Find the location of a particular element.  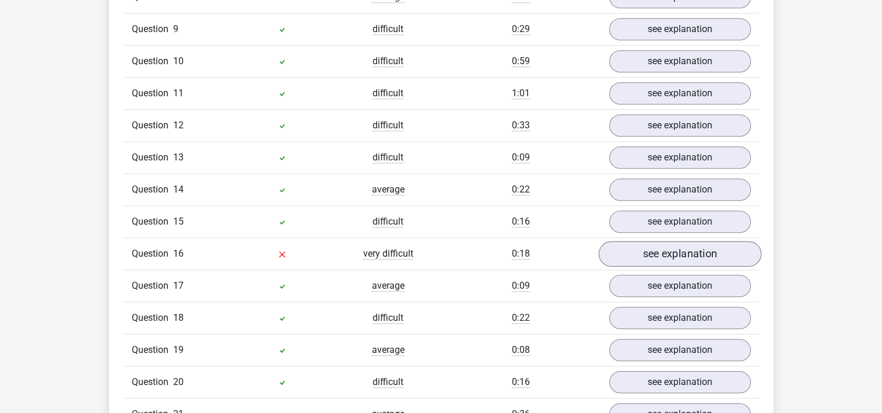

span: 0:18 is located at coordinates (520, 254).